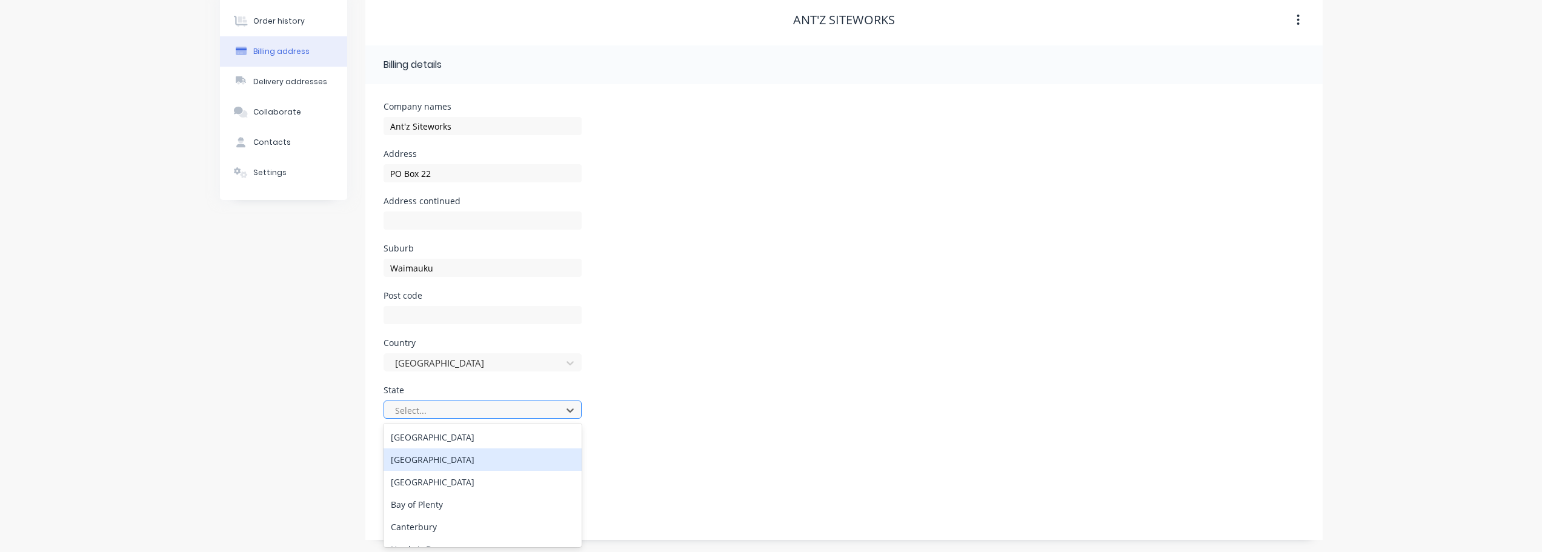 Image resolution: width=1542 pixels, height=552 pixels. Describe the element at coordinates (482, 107) in the screenshot. I see `div: Company names` at that location.